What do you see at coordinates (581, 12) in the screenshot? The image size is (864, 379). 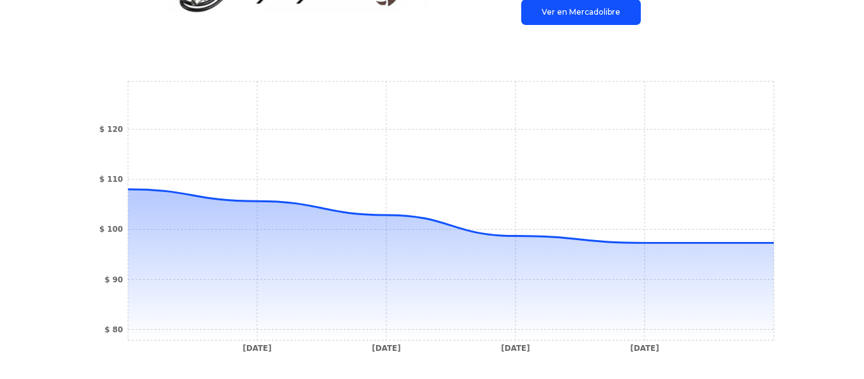 I see `font: Ver en Mercadolibre` at bounding box center [581, 12].